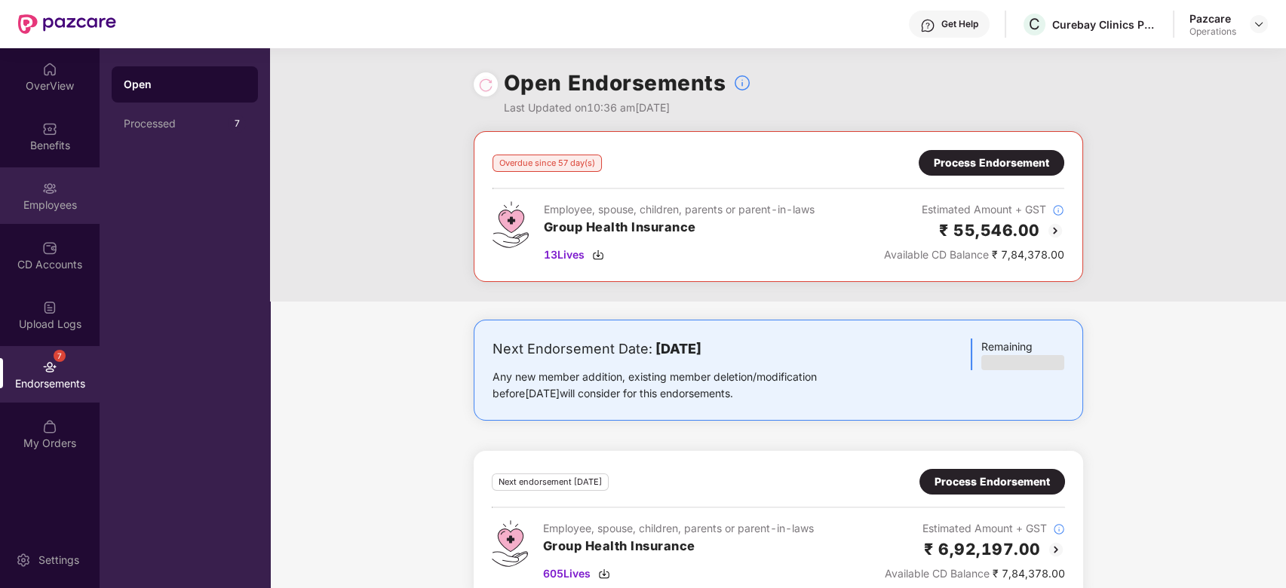 The width and height of the screenshot is (1286, 588). What do you see at coordinates (1213, 18) in the screenshot?
I see `div: Pazcare` at bounding box center [1213, 18].